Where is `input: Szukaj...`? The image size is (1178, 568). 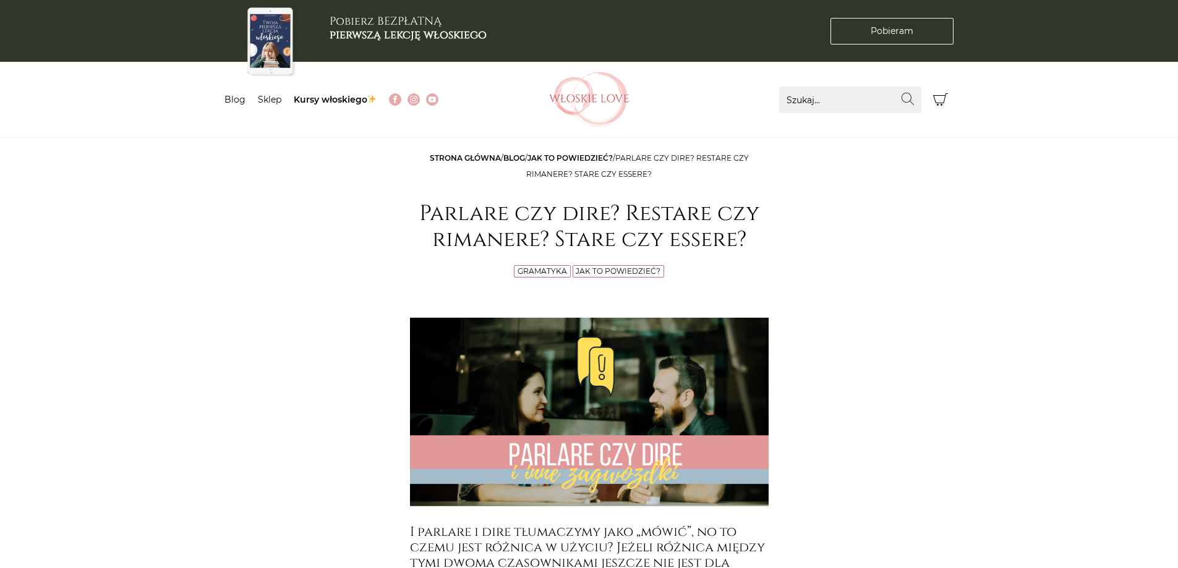 input: Szukaj... is located at coordinates (850, 100).